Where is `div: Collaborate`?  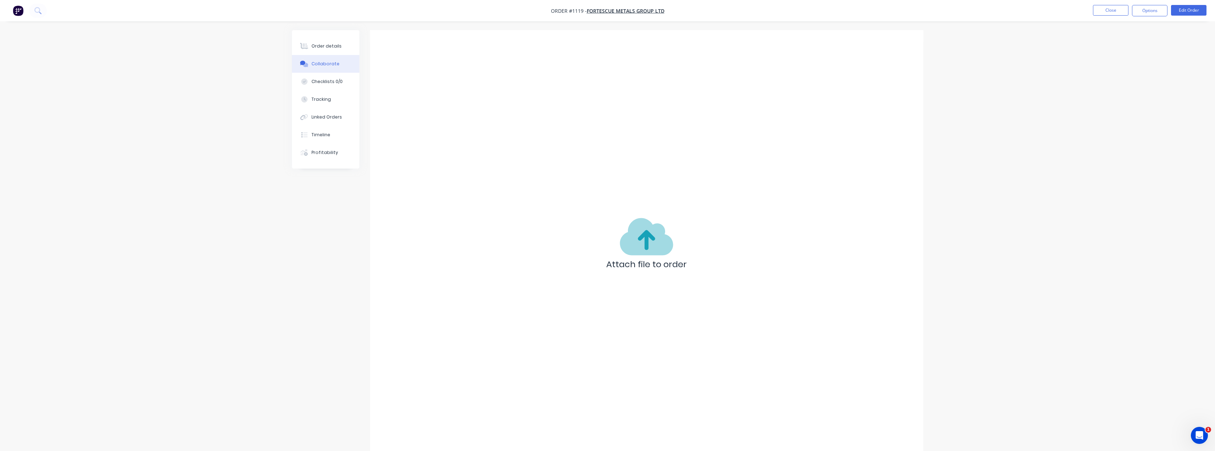
div: Collaborate is located at coordinates (325, 64).